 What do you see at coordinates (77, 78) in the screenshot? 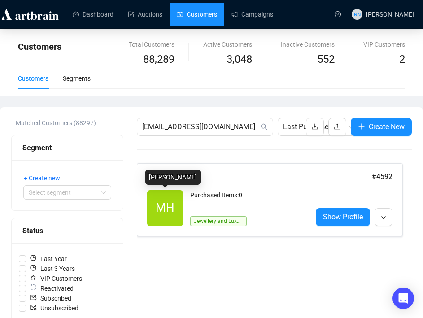
I see `div: Segments` at bounding box center [77, 78].